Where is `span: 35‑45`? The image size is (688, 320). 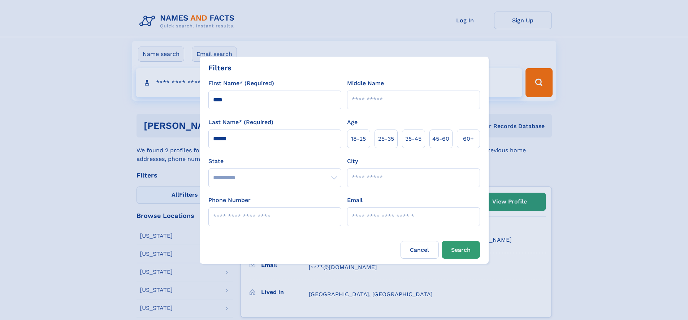 span: 35‑45 is located at coordinates (413, 139).